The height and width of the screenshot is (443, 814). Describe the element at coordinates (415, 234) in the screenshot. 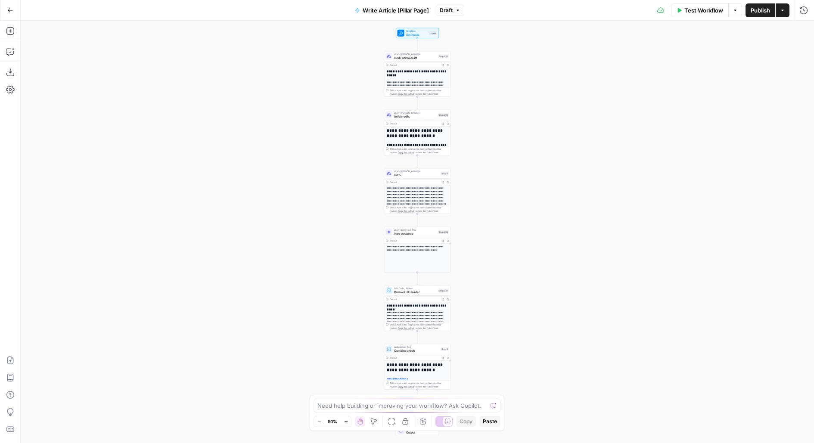

I see `span: intro sentence` at that location.